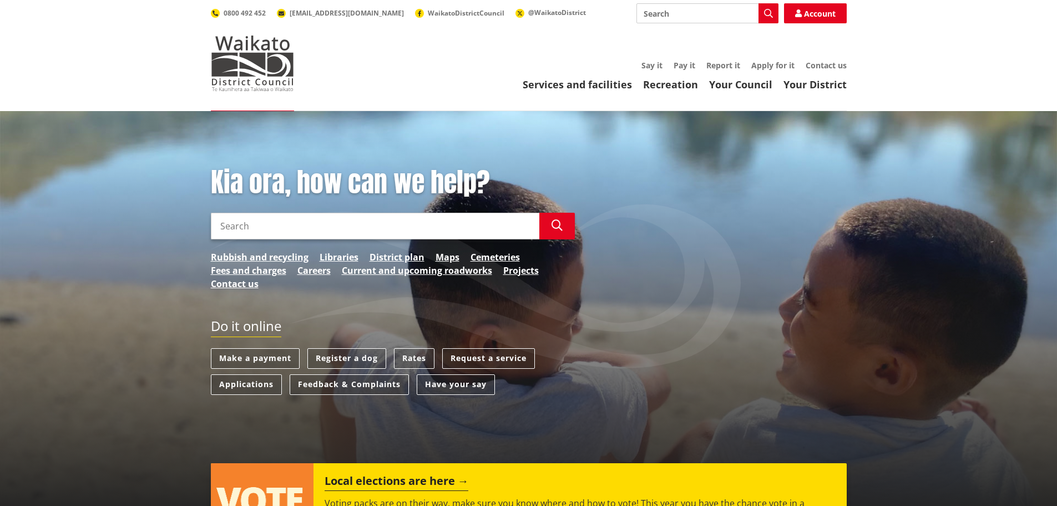  I want to click on img: Waikato District Council - Te Kaunihera aa Takiwaa o Waikato, so click(253, 63).